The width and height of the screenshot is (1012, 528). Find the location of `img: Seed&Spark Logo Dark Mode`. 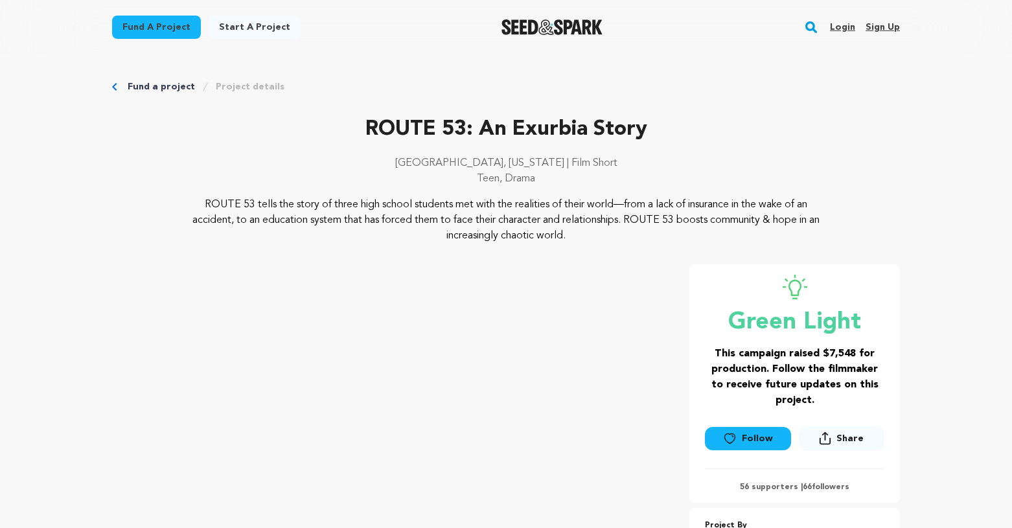

img: Seed&Spark Logo Dark Mode is located at coordinates (552, 27).